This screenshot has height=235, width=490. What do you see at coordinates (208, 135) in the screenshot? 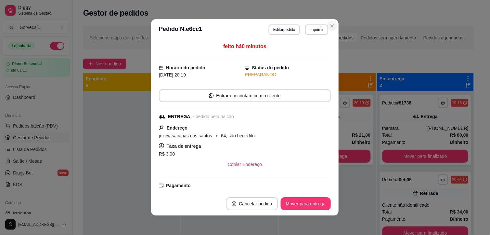
I see `span: jozew sacarias dos santos , n. 64, são benedito -` at bounding box center [208, 135].